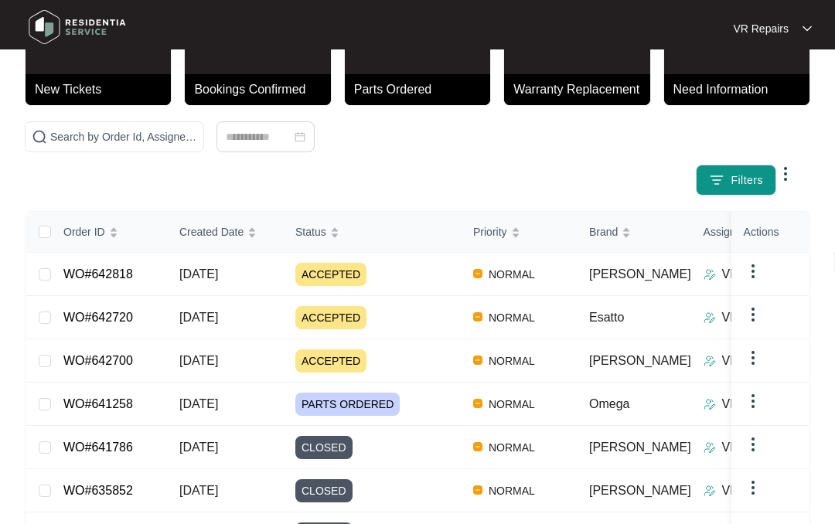  What do you see at coordinates (606, 317) in the screenshot?
I see `span: Esatto` at bounding box center [606, 317].